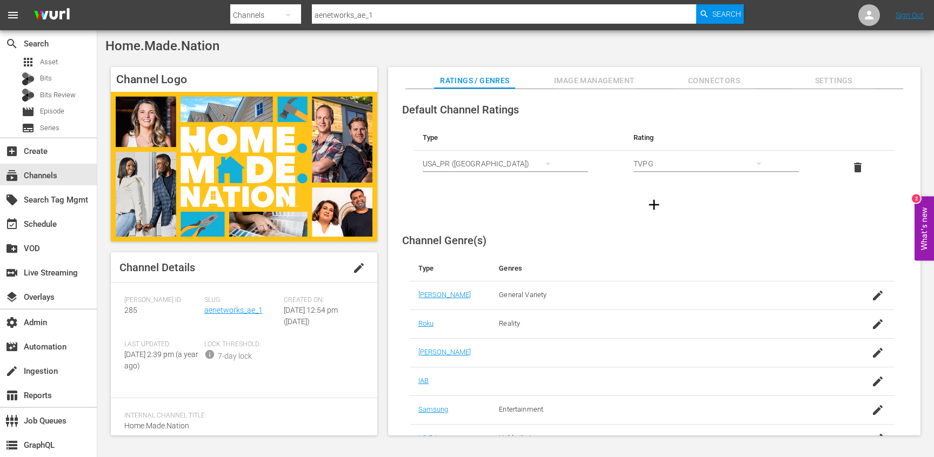 The height and width of the screenshot is (457, 934). What do you see at coordinates (12, 249) in the screenshot?
I see `span: VOD` at bounding box center [12, 249].